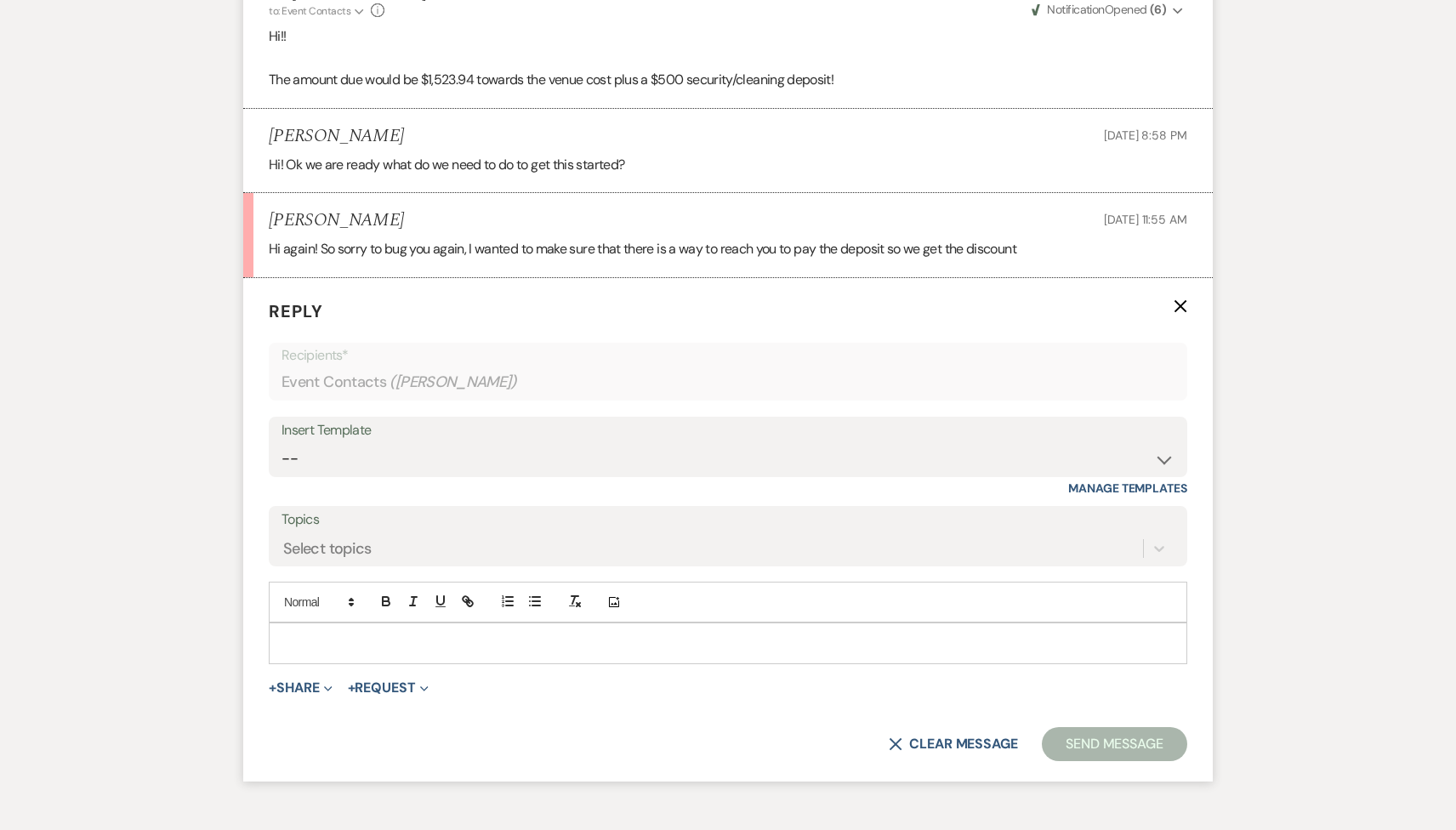  Describe the element at coordinates (728, 355) in the screenshot. I see `p: Recipients*` at that location.